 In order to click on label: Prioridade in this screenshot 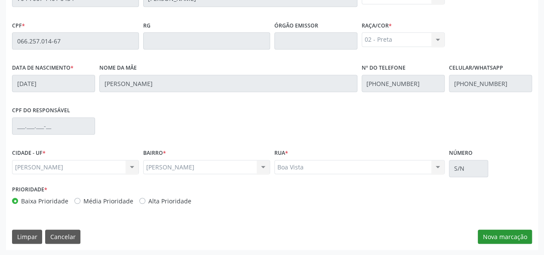, I will do `click(30, 190)`.